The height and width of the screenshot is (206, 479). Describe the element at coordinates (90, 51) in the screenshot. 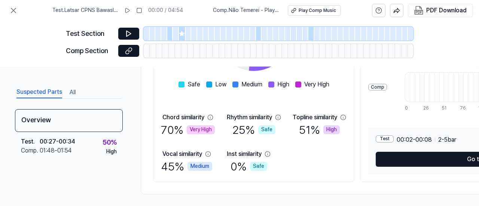

I see `div: Comp Section` at that location.